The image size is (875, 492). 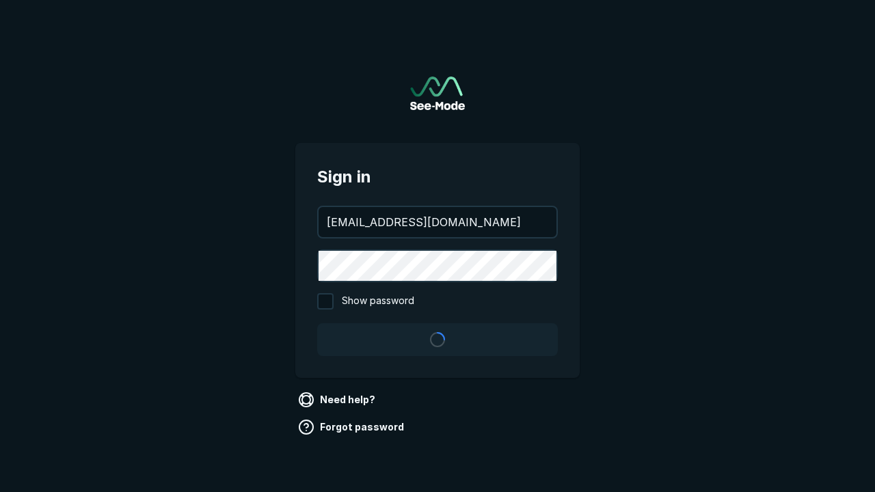 What do you see at coordinates (438, 93) in the screenshot?
I see `a: Go to sign in` at bounding box center [438, 93].